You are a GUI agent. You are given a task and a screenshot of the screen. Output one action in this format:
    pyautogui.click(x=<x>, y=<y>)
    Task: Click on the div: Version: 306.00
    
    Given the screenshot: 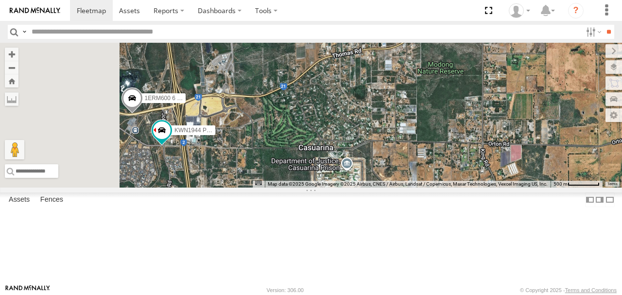 What is the action you would take?
    pyautogui.click(x=285, y=290)
    